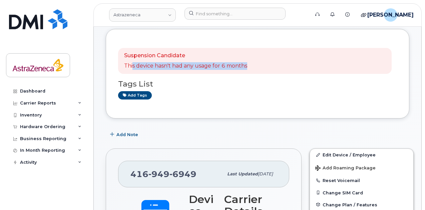 This screenshot has width=425, height=210. I want to click on span: Add Note, so click(127, 135).